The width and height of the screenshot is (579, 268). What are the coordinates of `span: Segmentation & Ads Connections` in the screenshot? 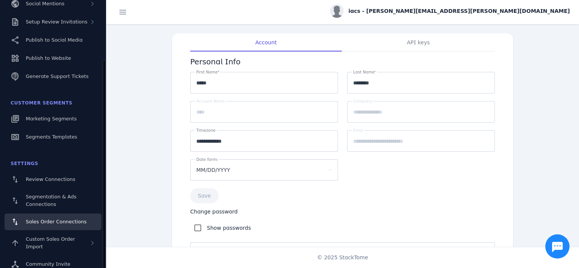 It's located at (51, 200).